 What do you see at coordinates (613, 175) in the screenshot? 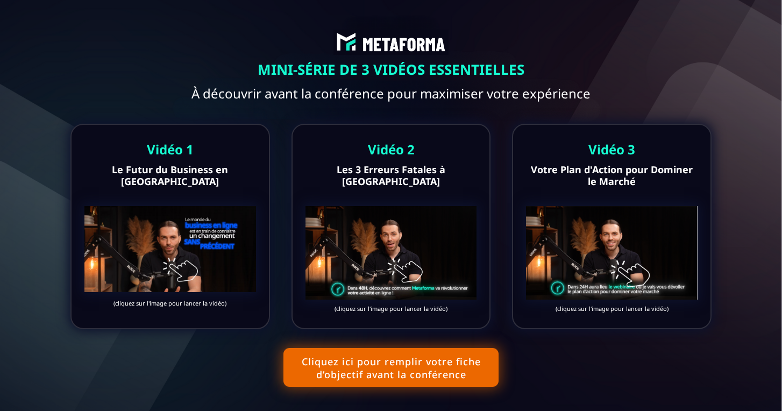
I see `b: Votre Plan d'Action pour Dominer le Marché` at bounding box center [613, 175].